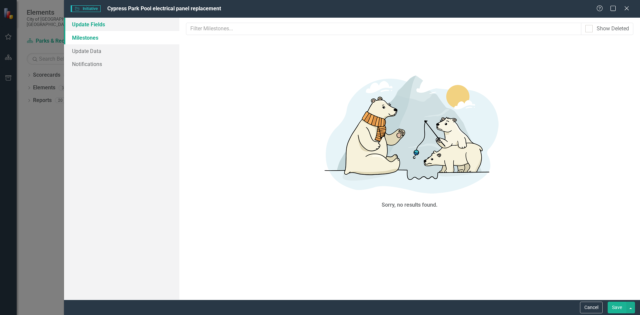  I want to click on span: Initiative, so click(86, 9).